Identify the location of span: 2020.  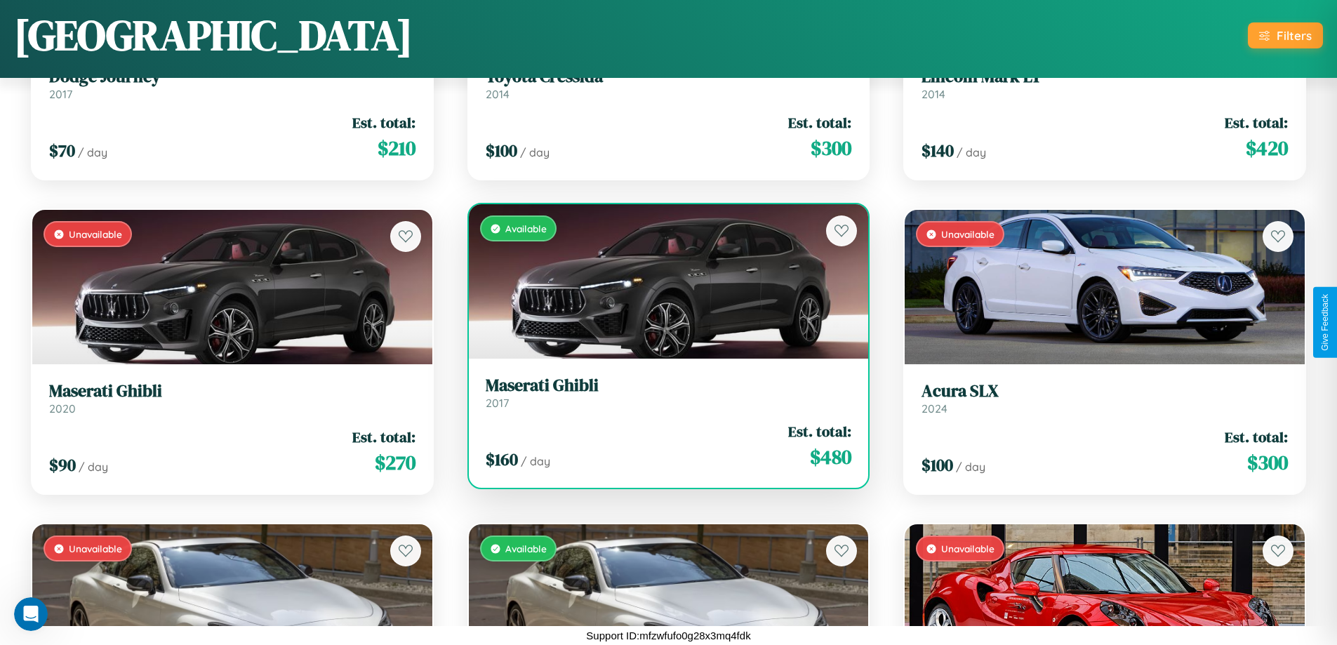
(62, 409).